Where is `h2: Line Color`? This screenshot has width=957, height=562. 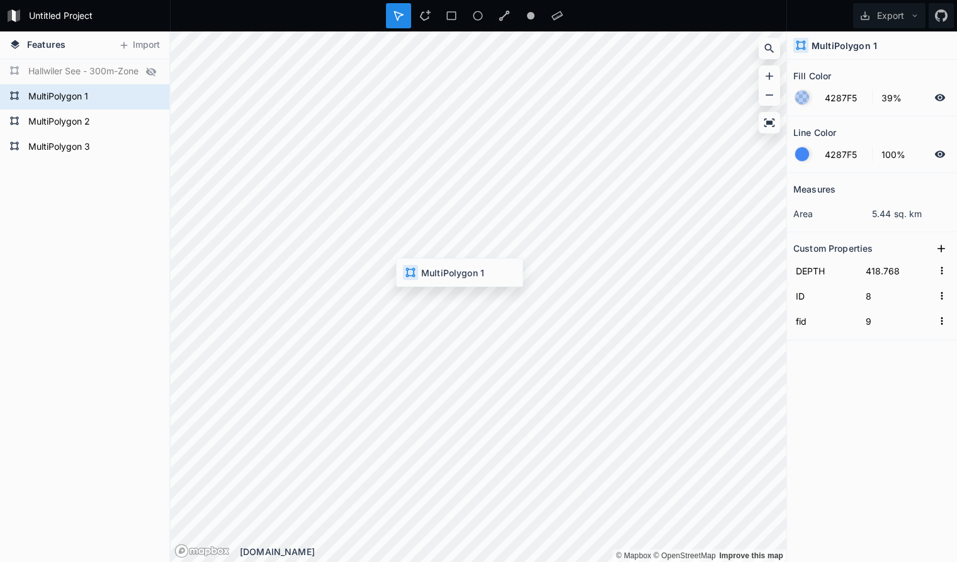
h2: Line Color is located at coordinates (815, 132).